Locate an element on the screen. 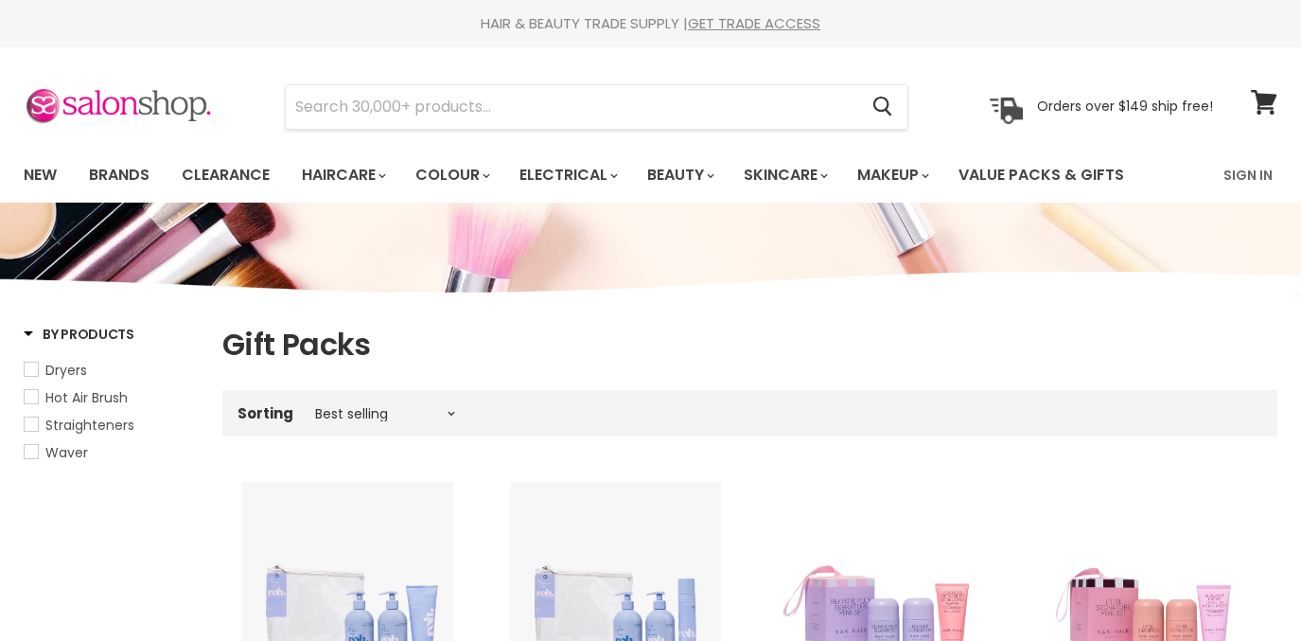  a: Brands is located at coordinates (119, 175).